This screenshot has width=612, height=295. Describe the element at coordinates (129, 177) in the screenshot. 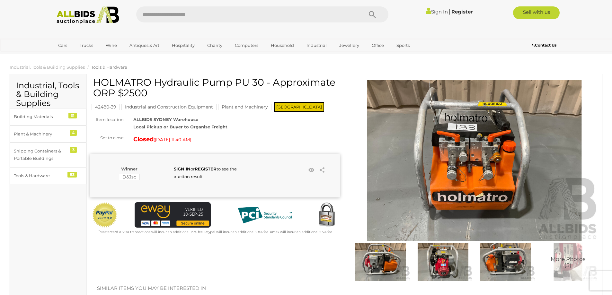

I see `mark: D&Jsc` at that location.